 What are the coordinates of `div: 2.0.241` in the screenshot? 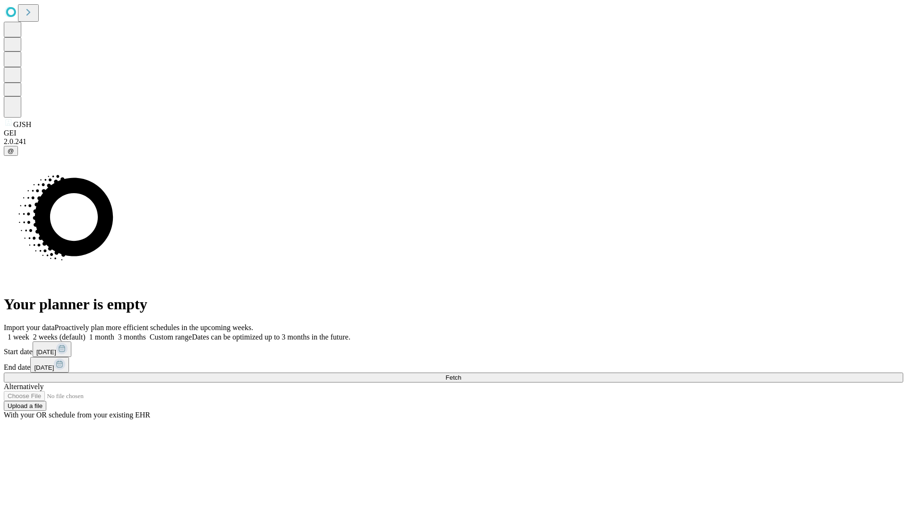 It's located at (453, 142).